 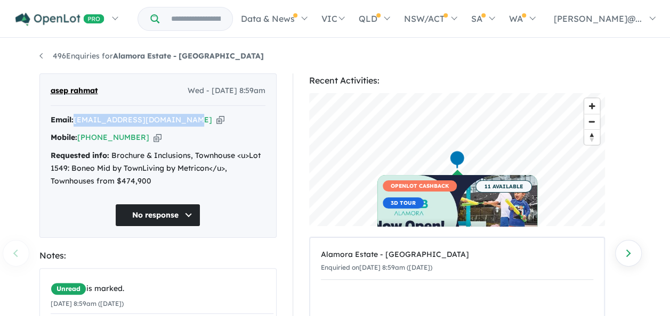 I want to click on button: Reset bearing to north, so click(x=591, y=137).